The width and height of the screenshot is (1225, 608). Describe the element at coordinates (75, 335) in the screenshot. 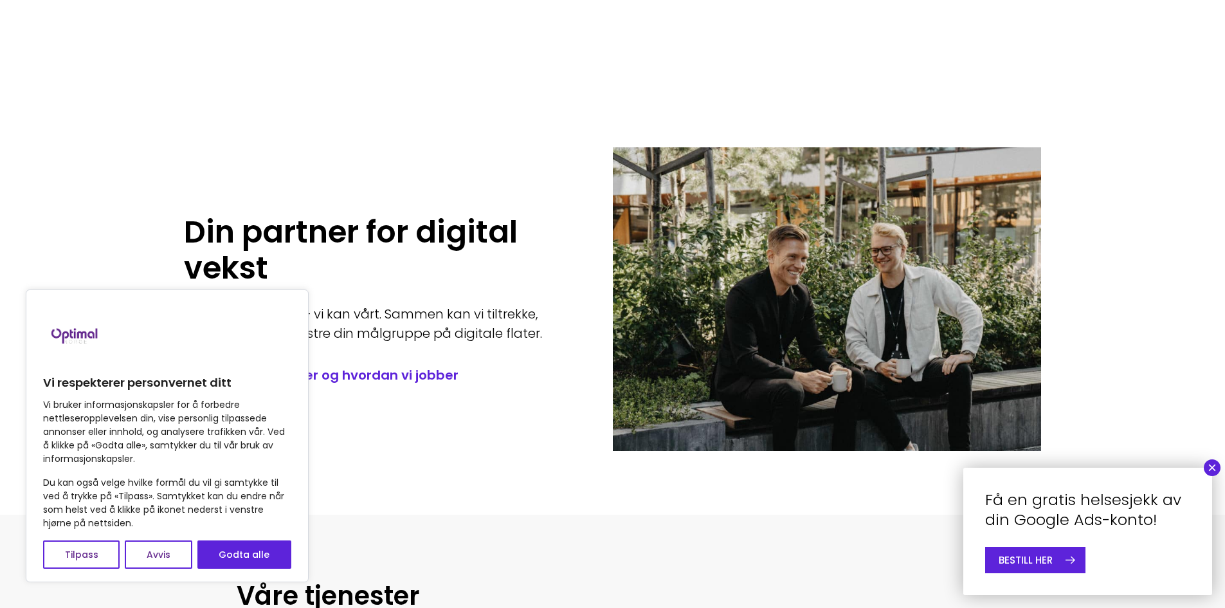

I see `img: Brand logo` at that location.